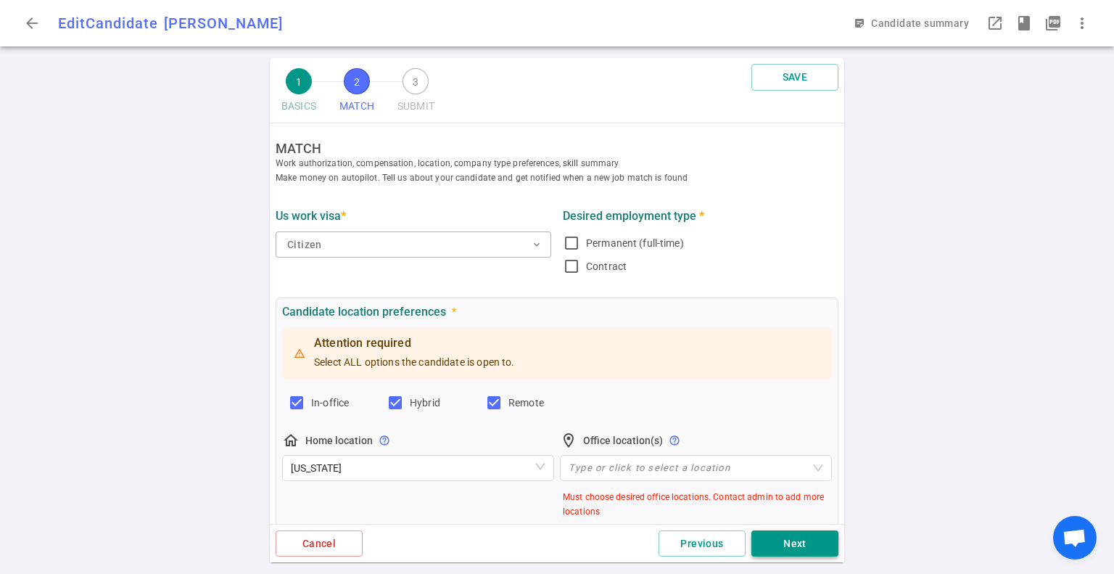  I want to click on span: 3, so click(416, 81).